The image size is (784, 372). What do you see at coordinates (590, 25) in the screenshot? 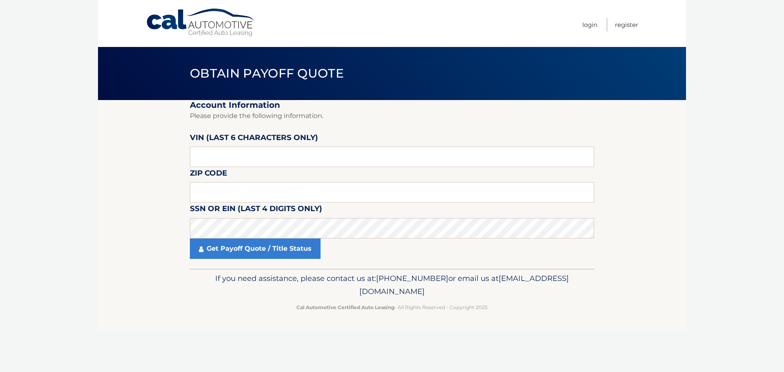
I see `a: Login` at bounding box center [590, 25].